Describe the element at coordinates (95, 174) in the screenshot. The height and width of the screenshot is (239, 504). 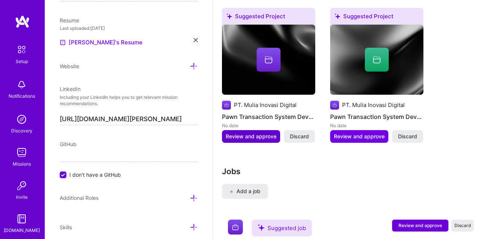
I see `span: I don't have a GitHub` at that location.